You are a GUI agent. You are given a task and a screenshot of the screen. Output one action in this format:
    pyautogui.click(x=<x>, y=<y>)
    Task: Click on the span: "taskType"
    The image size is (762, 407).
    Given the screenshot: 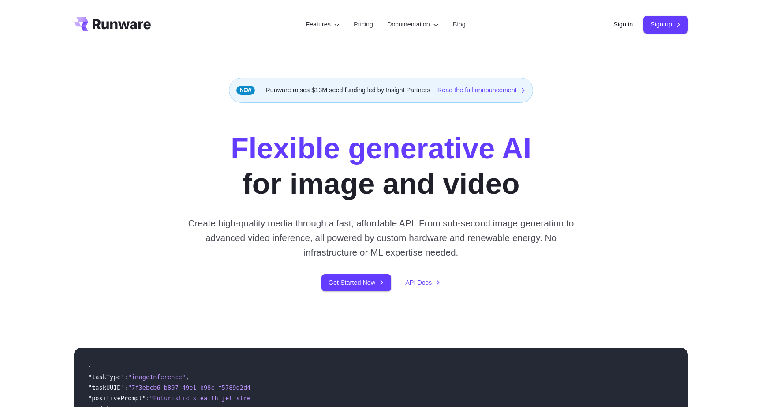 What is the action you would take?
    pyautogui.click(x=106, y=377)
    